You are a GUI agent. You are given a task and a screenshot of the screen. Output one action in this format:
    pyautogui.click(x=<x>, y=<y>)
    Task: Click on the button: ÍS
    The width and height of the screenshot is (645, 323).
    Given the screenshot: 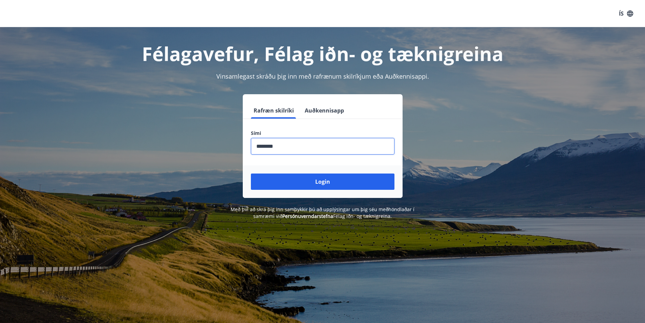 What is the action you would take?
    pyautogui.click(x=626, y=14)
    